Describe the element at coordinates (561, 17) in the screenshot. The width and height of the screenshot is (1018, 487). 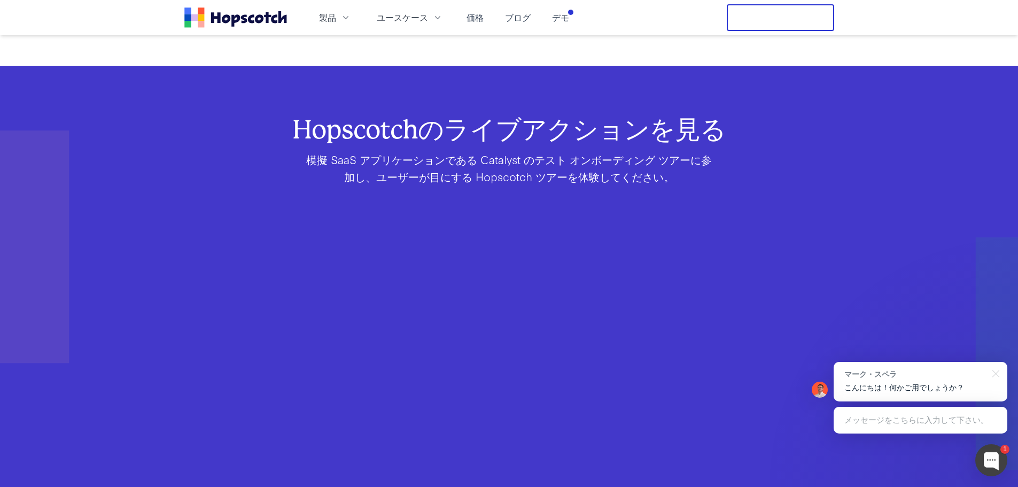
I see `a: デモ` at that location.